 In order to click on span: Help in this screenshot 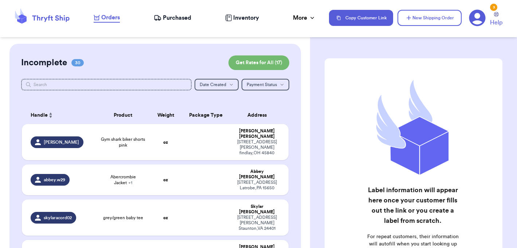, I will do `click(496, 23)`.